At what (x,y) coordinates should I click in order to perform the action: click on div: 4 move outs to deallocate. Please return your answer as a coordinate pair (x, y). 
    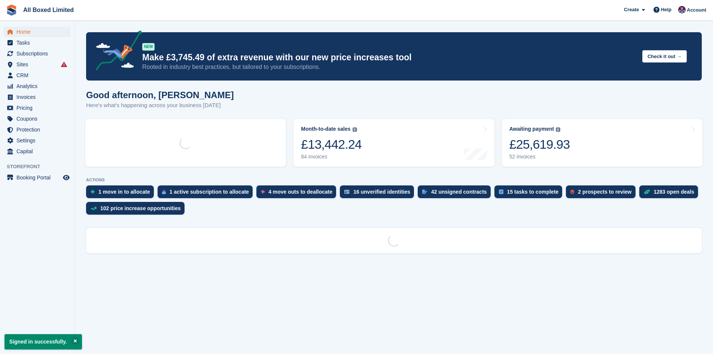
    Looking at the image, I should click on (300, 192).